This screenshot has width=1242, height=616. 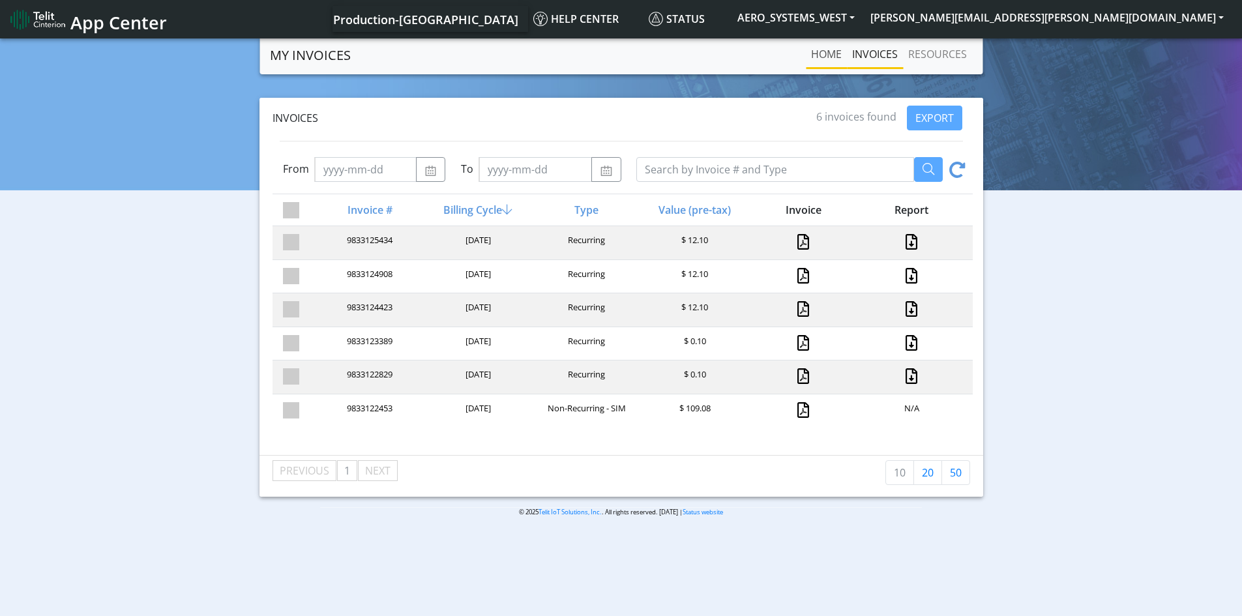 I want to click on a: Telit IoT Solutions, Inc., so click(x=570, y=512).